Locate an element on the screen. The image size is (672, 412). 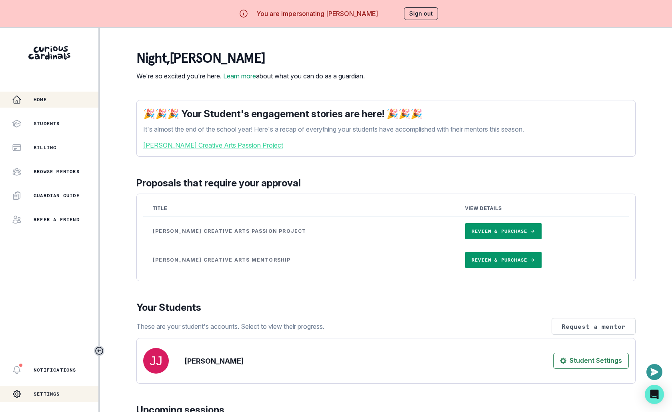
p: Students is located at coordinates (47, 124).